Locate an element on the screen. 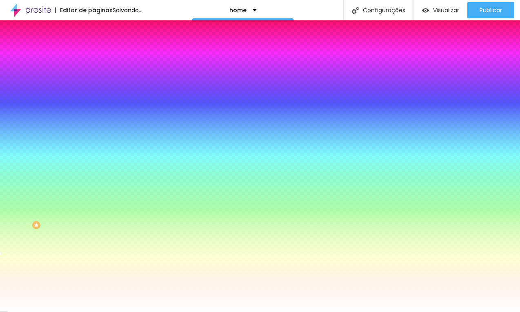 Image resolution: width=520 pixels, height=312 pixels. div: Salvando... is located at coordinates (127, 10).